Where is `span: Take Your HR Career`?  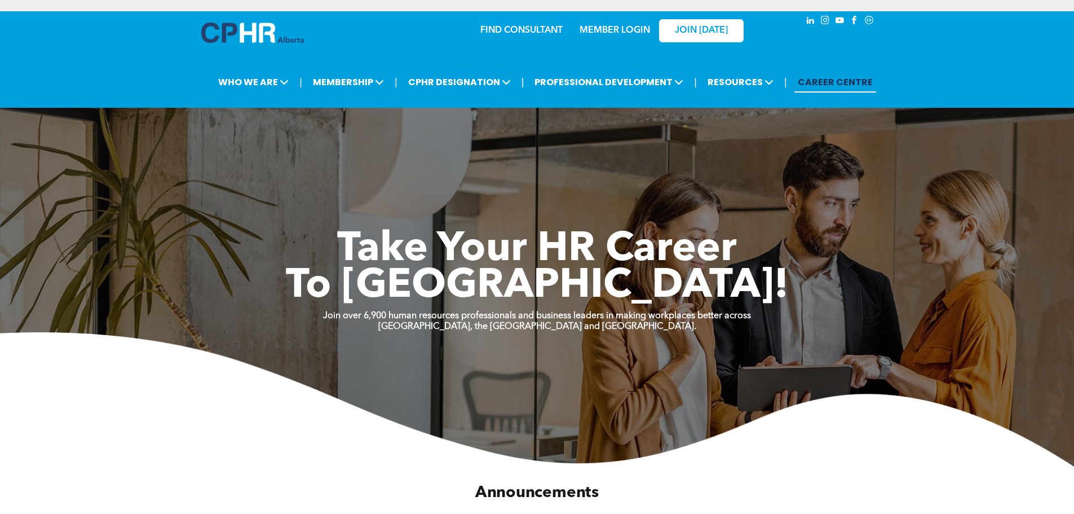 span: Take Your HR Career is located at coordinates (537, 250).